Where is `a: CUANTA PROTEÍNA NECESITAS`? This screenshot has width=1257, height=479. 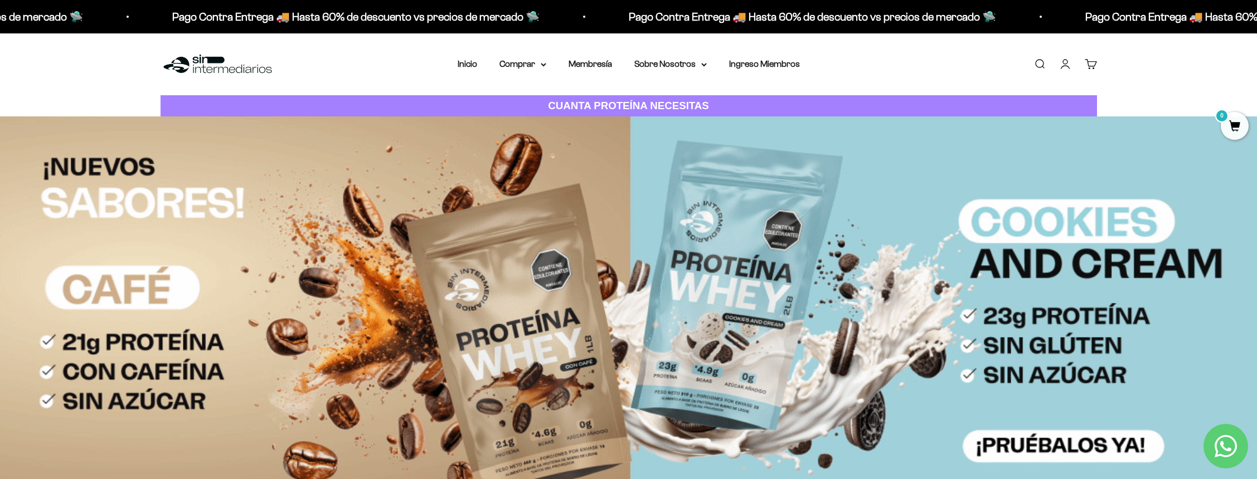 a: CUANTA PROTEÍNA NECESITAS is located at coordinates (629, 106).